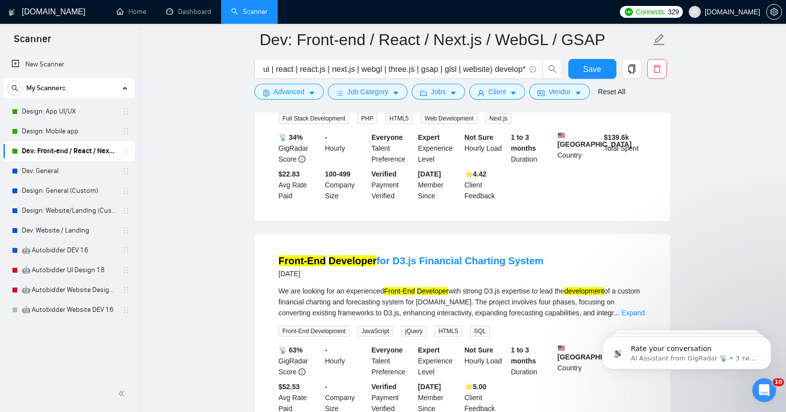 The width and height of the screenshot is (786, 412). I want to click on b: 📡 34%, so click(291, 137).